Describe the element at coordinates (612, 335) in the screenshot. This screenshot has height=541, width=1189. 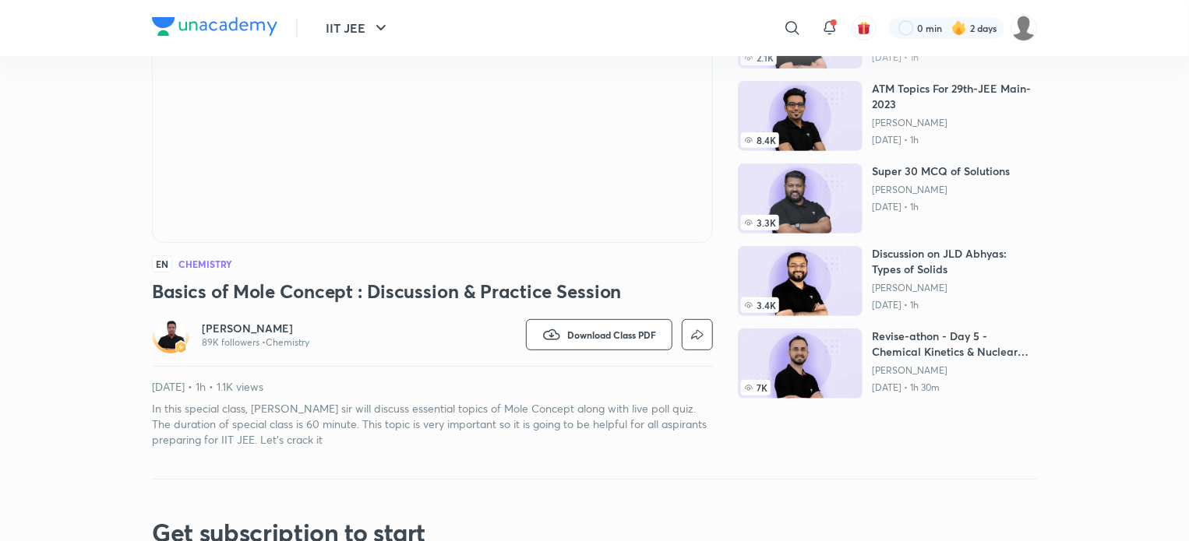
I see `span: Download Class PDF` at that location.